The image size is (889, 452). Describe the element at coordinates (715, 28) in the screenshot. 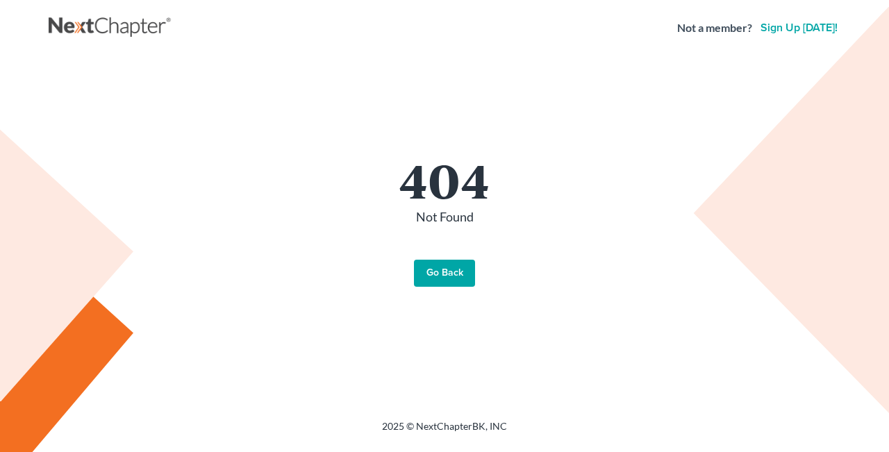

I see `strong: Not a member?` at that location.